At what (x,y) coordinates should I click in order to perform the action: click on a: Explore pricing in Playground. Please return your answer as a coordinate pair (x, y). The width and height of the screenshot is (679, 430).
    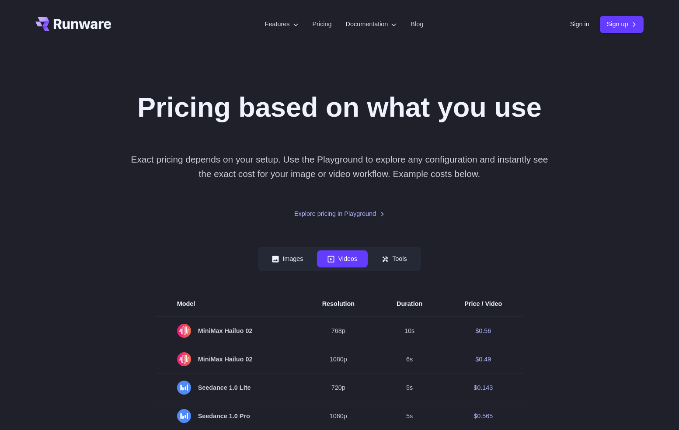
    Looking at the image, I should click on (339, 214).